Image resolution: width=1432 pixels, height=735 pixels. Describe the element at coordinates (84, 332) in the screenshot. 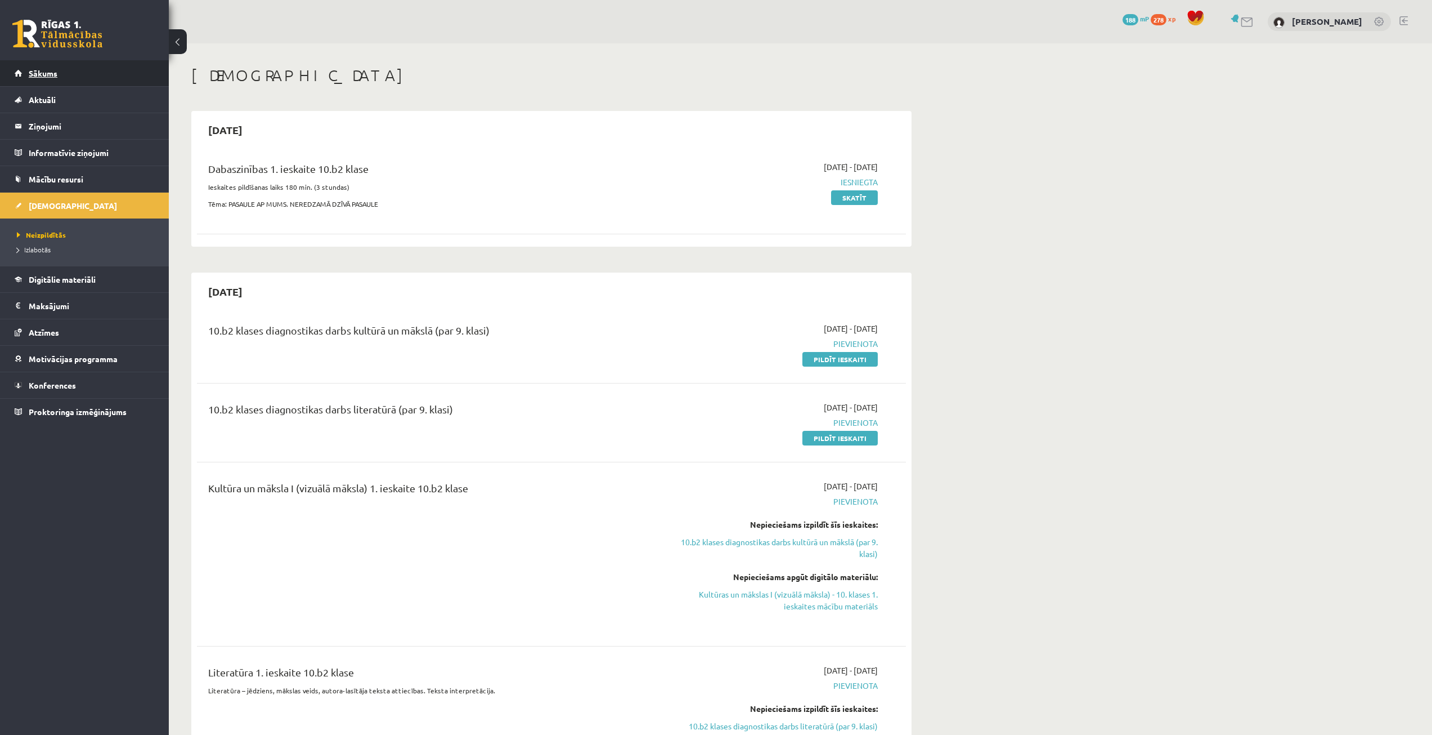

I see `a: Atzīmes` at that location.